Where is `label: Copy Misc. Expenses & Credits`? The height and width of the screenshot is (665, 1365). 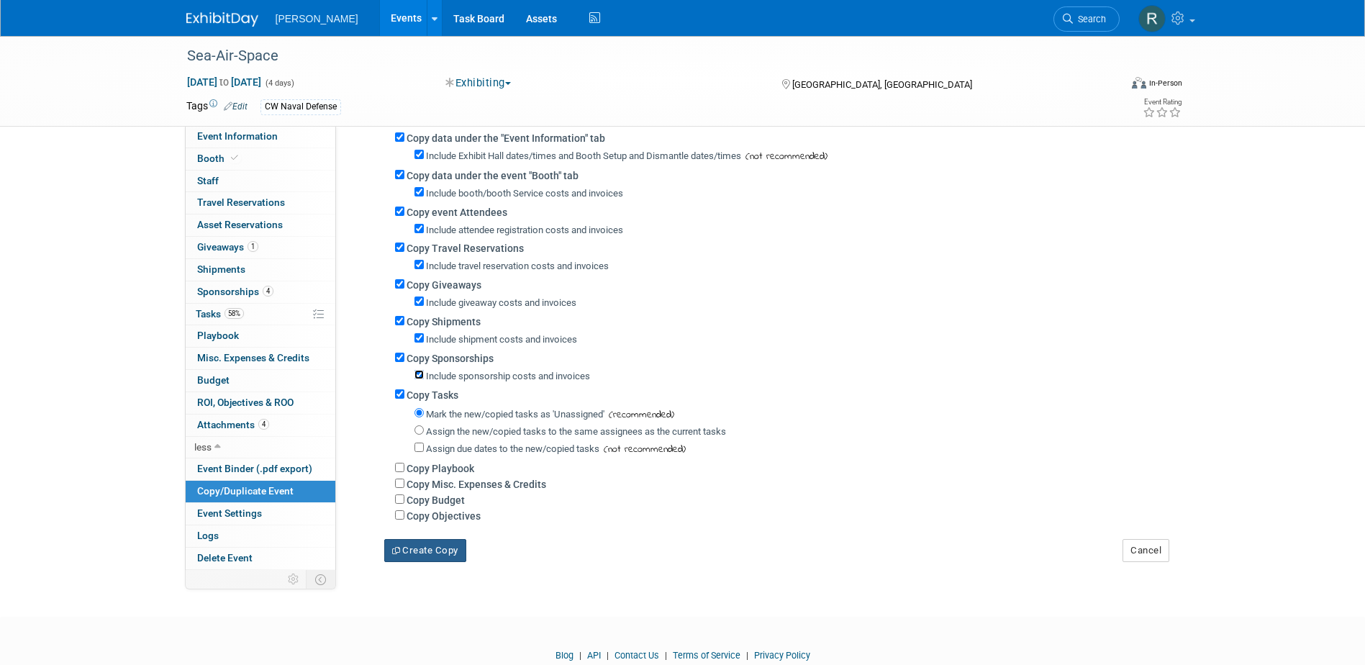
label: Copy Misc. Expenses & Credits is located at coordinates (476, 484).